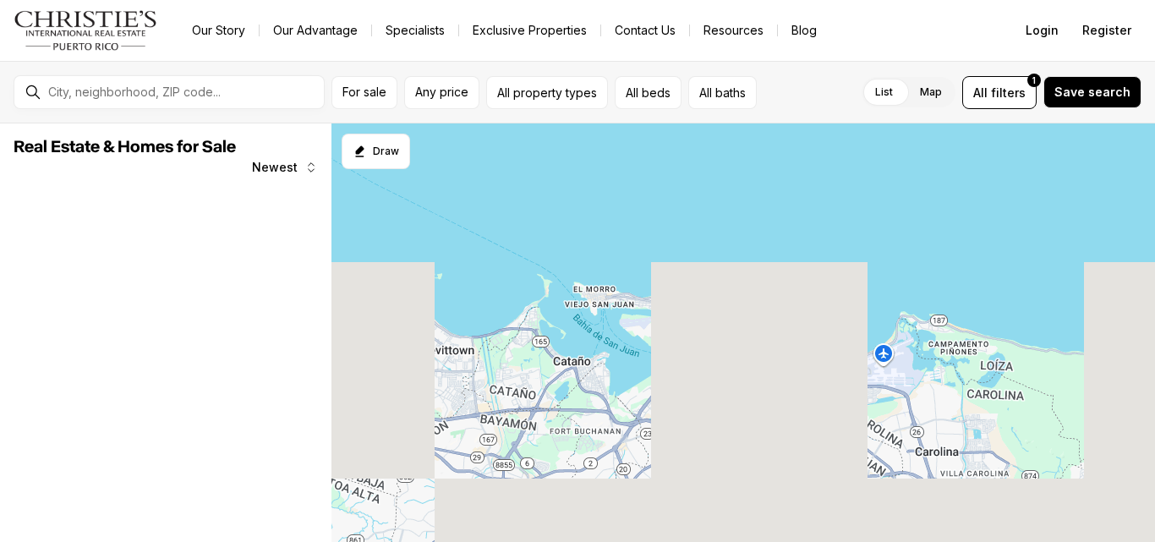  What do you see at coordinates (124, 147) in the screenshot?
I see `span: Real Estate & Homes for Sale` at bounding box center [124, 147].